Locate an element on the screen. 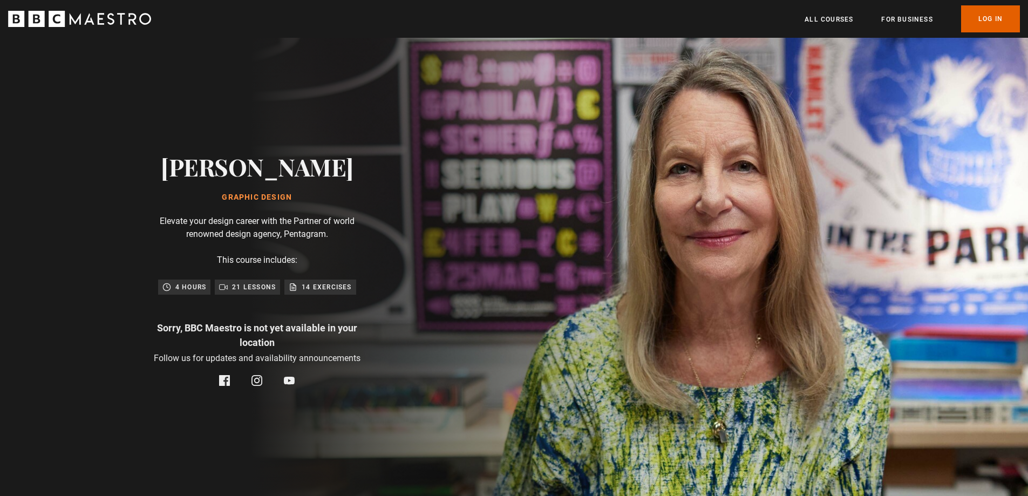  a: Log In is located at coordinates (991, 19).